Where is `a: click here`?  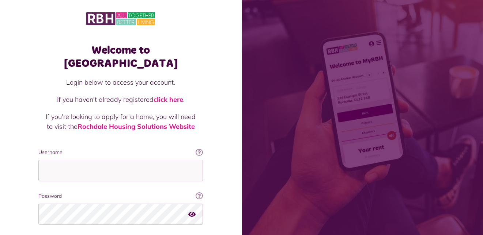 a: click here is located at coordinates (168, 99).